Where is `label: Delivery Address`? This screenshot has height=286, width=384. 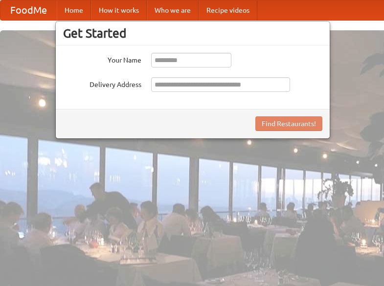
label: Delivery Address is located at coordinates (102, 83).